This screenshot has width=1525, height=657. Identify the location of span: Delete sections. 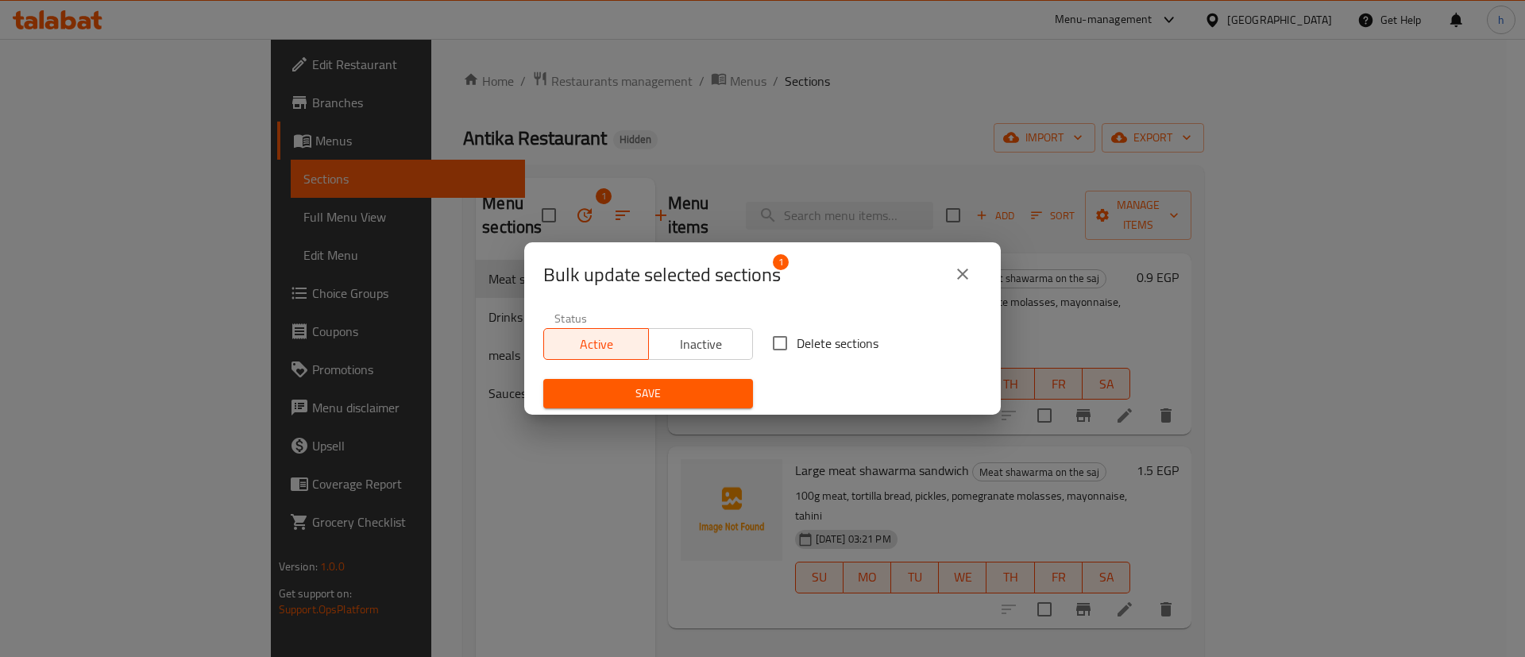
(837, 343).